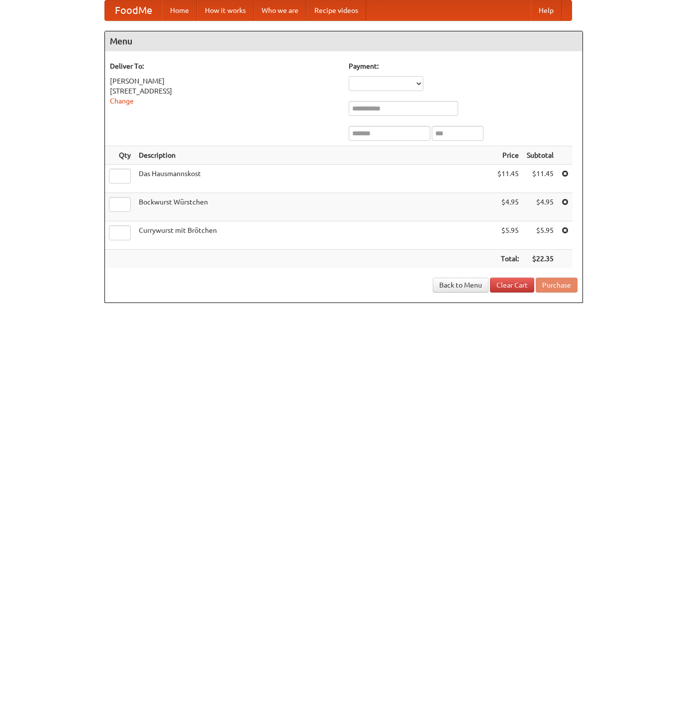 This screenshot has height=704, width=676. What do you see at coordinates (461, 285) in the screenshot?
I see `a: Back to Menu` at bounding box center [461, 285].